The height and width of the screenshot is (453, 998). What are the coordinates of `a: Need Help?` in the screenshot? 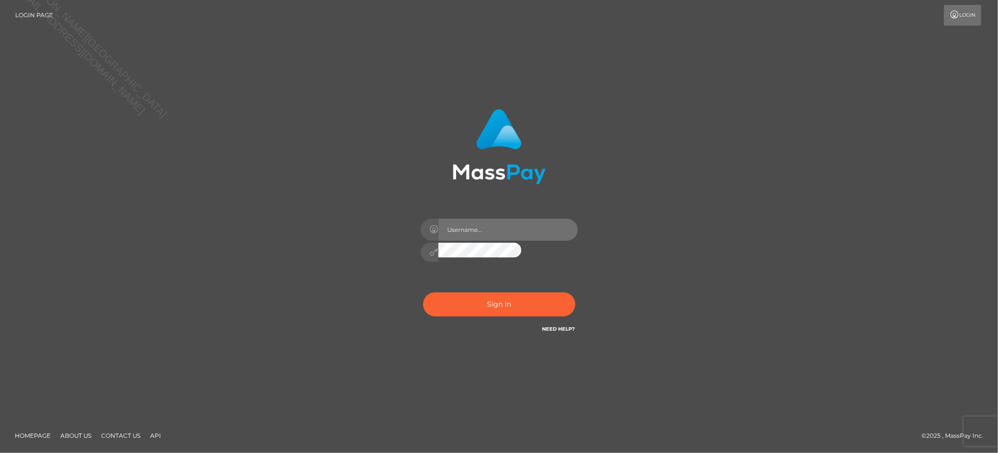 It's located at (559, 329).